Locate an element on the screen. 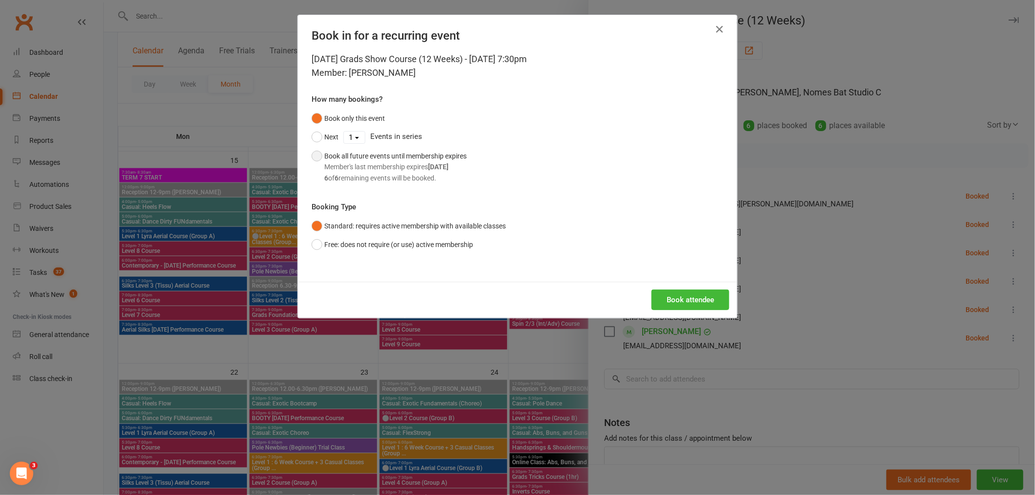  button: Next is located at coordinates (325, 137).